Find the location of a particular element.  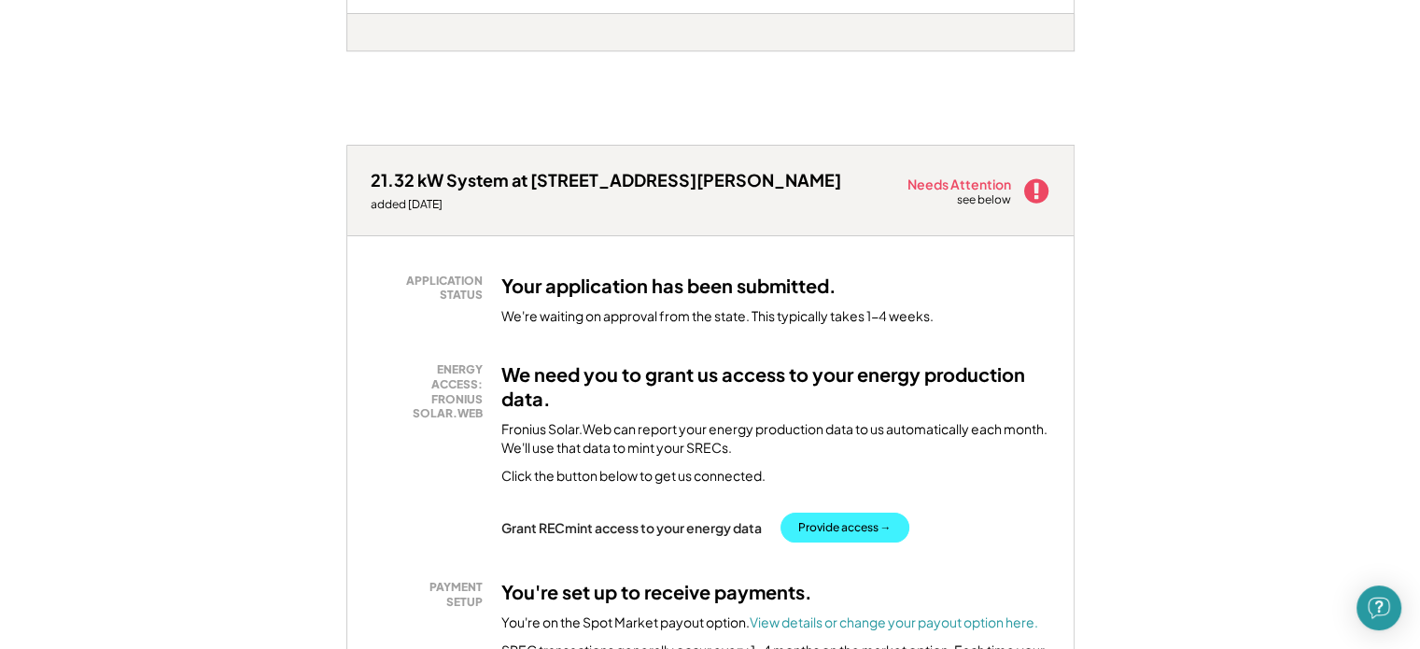

div: ENERGY ACCESS: FRONIUS SOLAR.WEB is located at coordinates (431, 391).